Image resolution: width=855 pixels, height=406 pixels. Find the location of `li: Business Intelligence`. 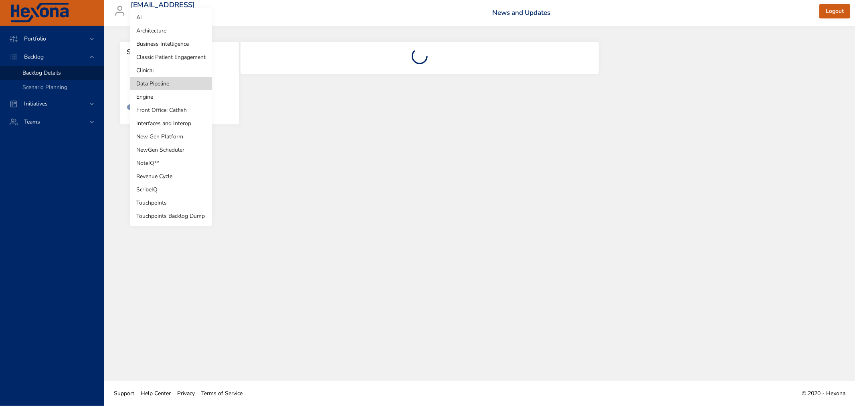

li: Business Intelligence is located at coordinates (171, 44).